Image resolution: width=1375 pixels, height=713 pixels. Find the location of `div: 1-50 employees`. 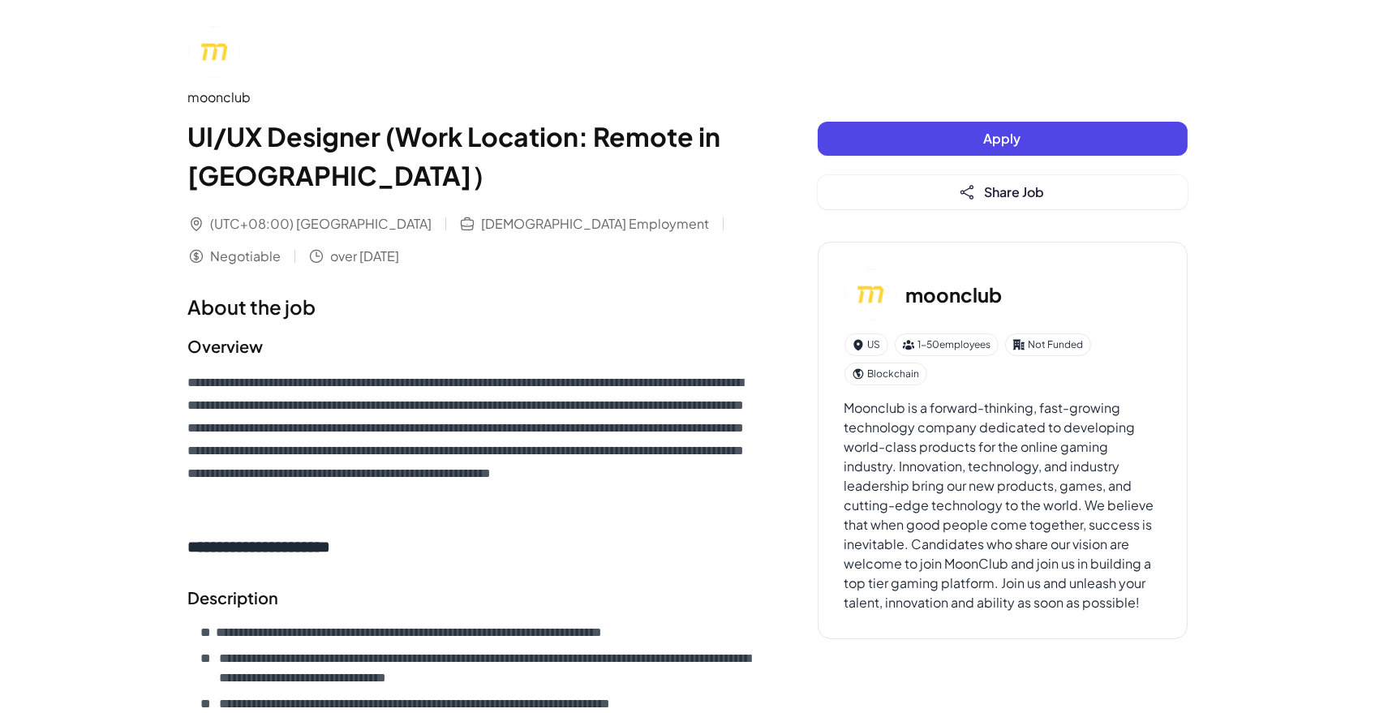

div: 1-50 employees is located at coordinates (946, 345).